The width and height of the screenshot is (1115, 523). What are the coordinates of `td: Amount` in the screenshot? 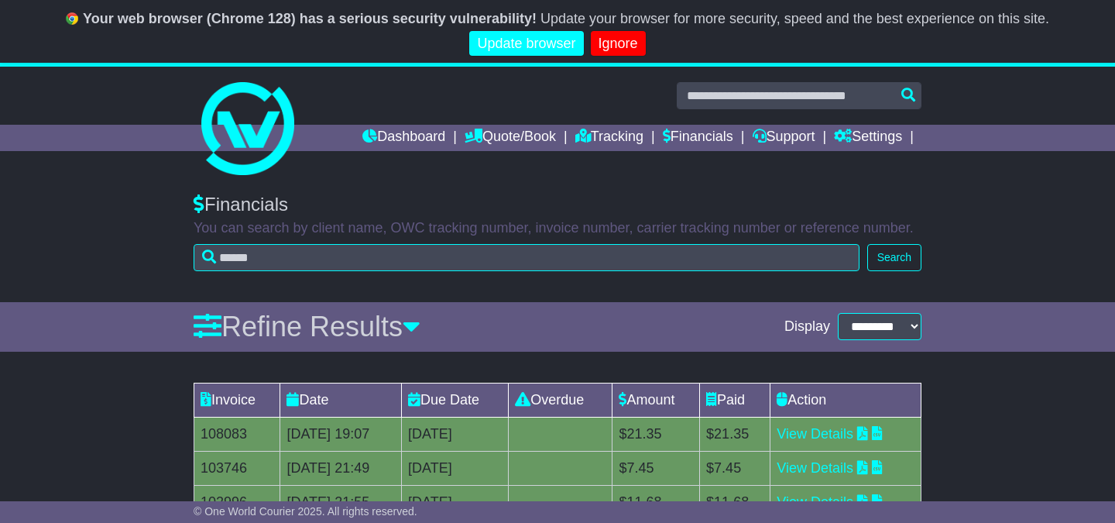 It's located at (656, 400).